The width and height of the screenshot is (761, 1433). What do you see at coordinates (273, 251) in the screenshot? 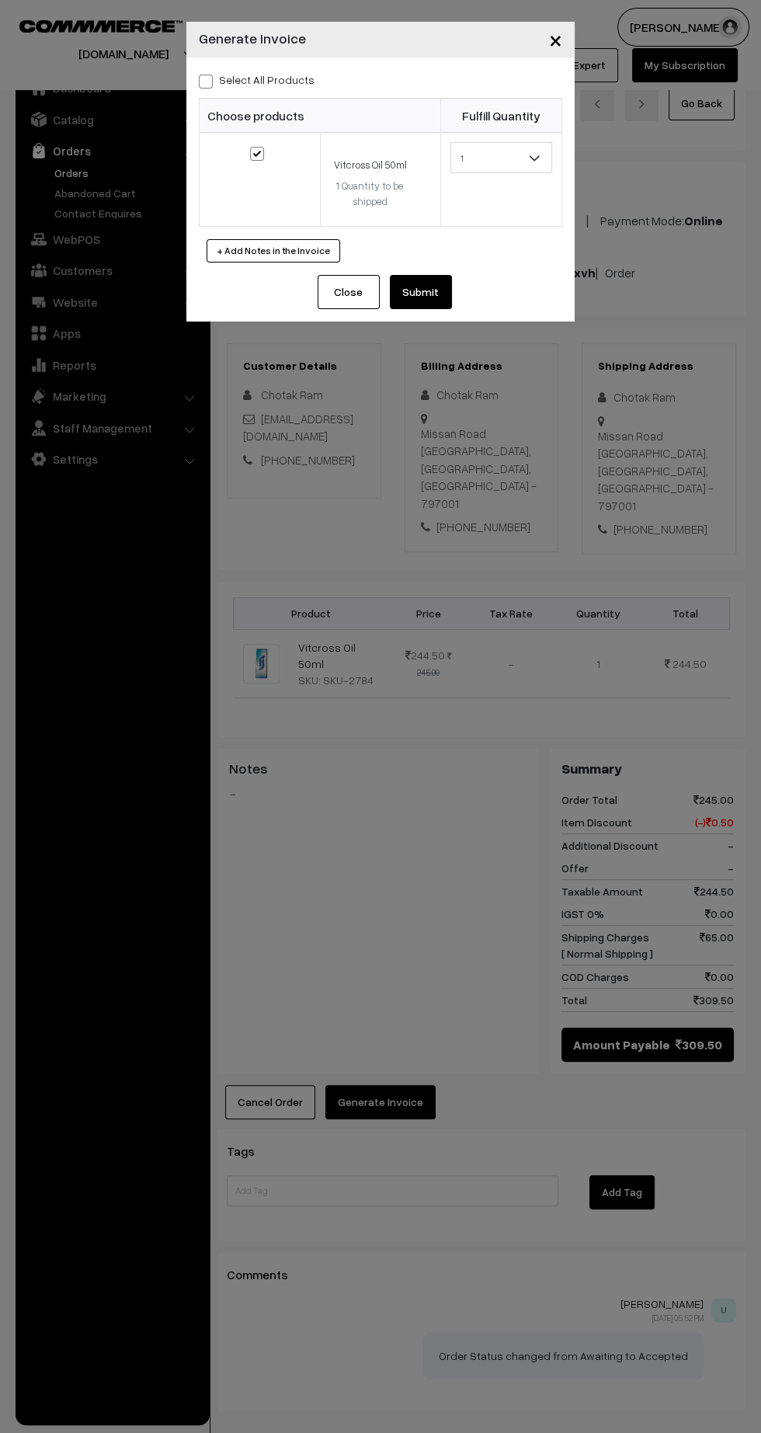
I see `button: + Add Notes in the Invoice` at bounding box center [273, 251].